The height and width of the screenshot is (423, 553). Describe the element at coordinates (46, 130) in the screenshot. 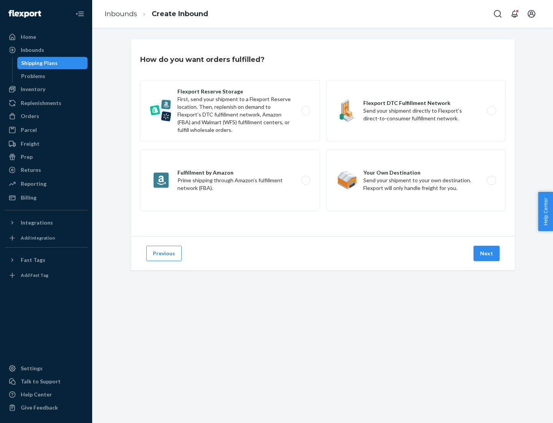

I see `a: Parcel` at that location.